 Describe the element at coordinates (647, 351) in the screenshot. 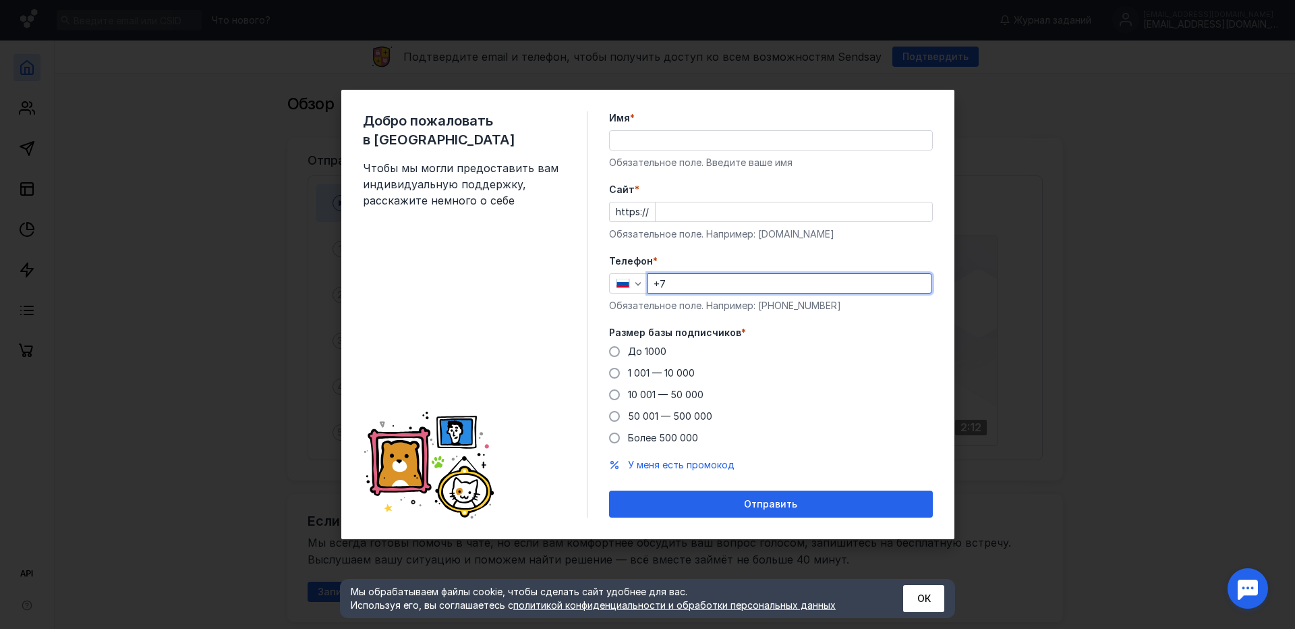

I see `span: До 1000` at that location.